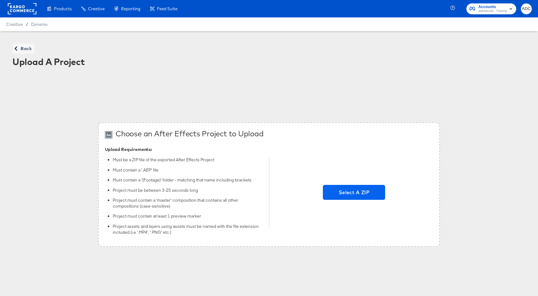 This screenshot has height=296, width=538. What do you see at coordinates (131, 9) in the screenshot?
I see `span: Reporting` at bounding box center [131, 9].